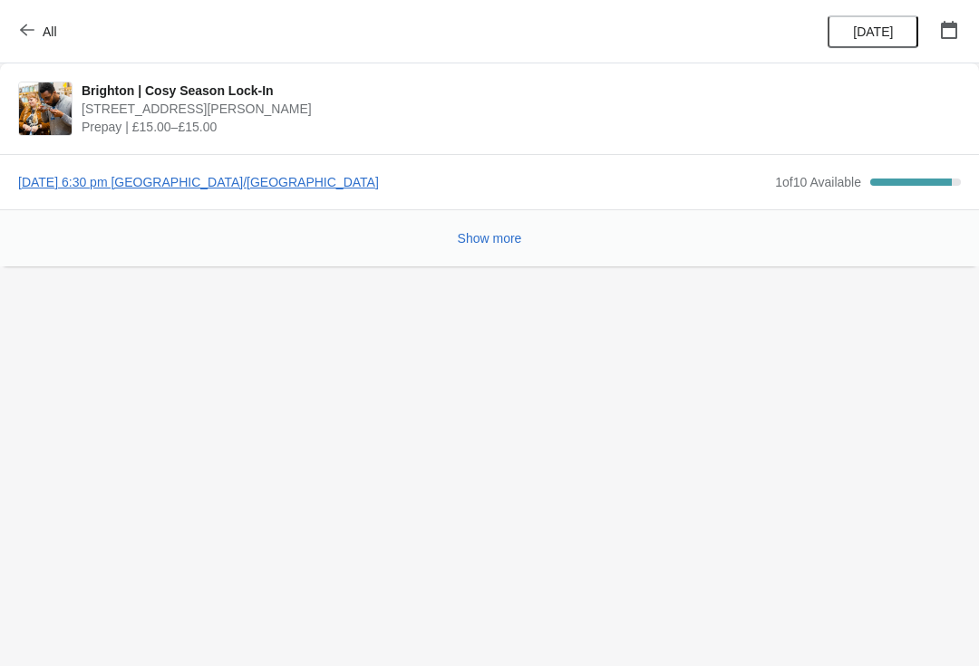  Describe the element at coordinates (40, 32) in the screenshot. I see `button: All` at that location.